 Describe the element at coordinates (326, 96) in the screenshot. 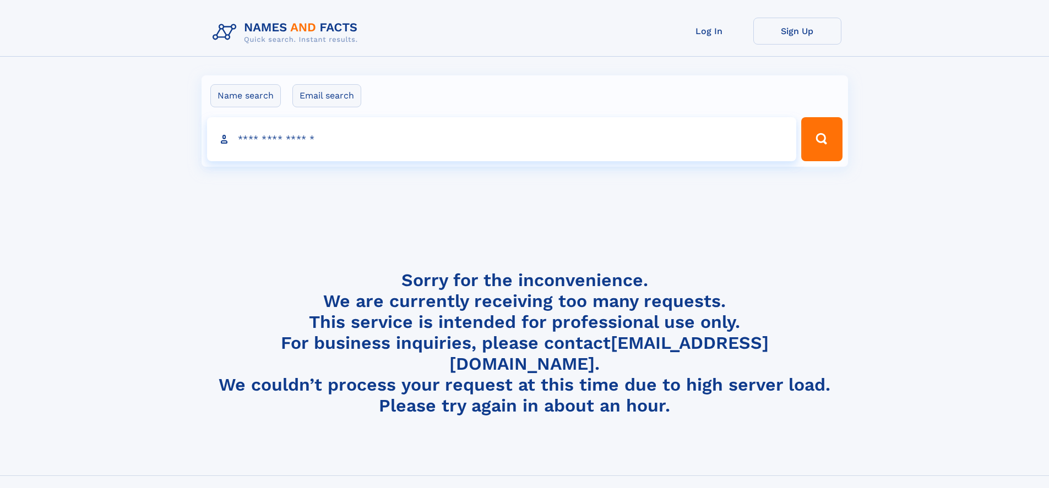

I see `label: Email search` at that location.